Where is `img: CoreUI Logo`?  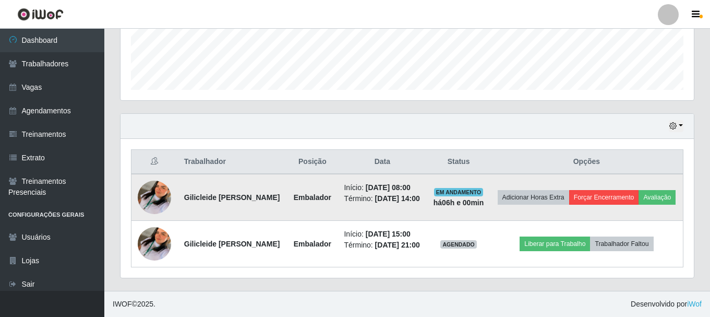
img: CoreUI Logo is located at coordinates (40, 14).